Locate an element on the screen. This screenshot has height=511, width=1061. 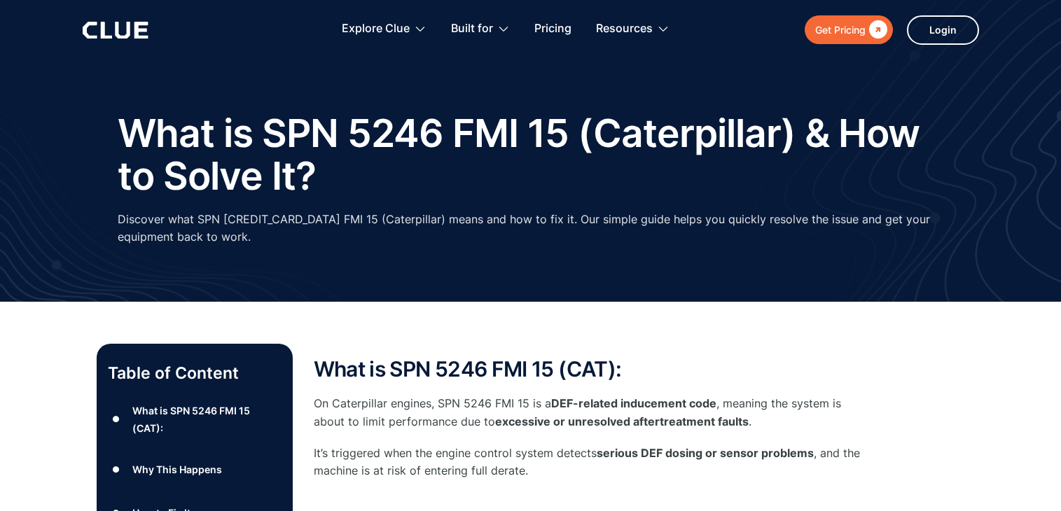
div: Get Pricing is located at coordinates (840, 29).